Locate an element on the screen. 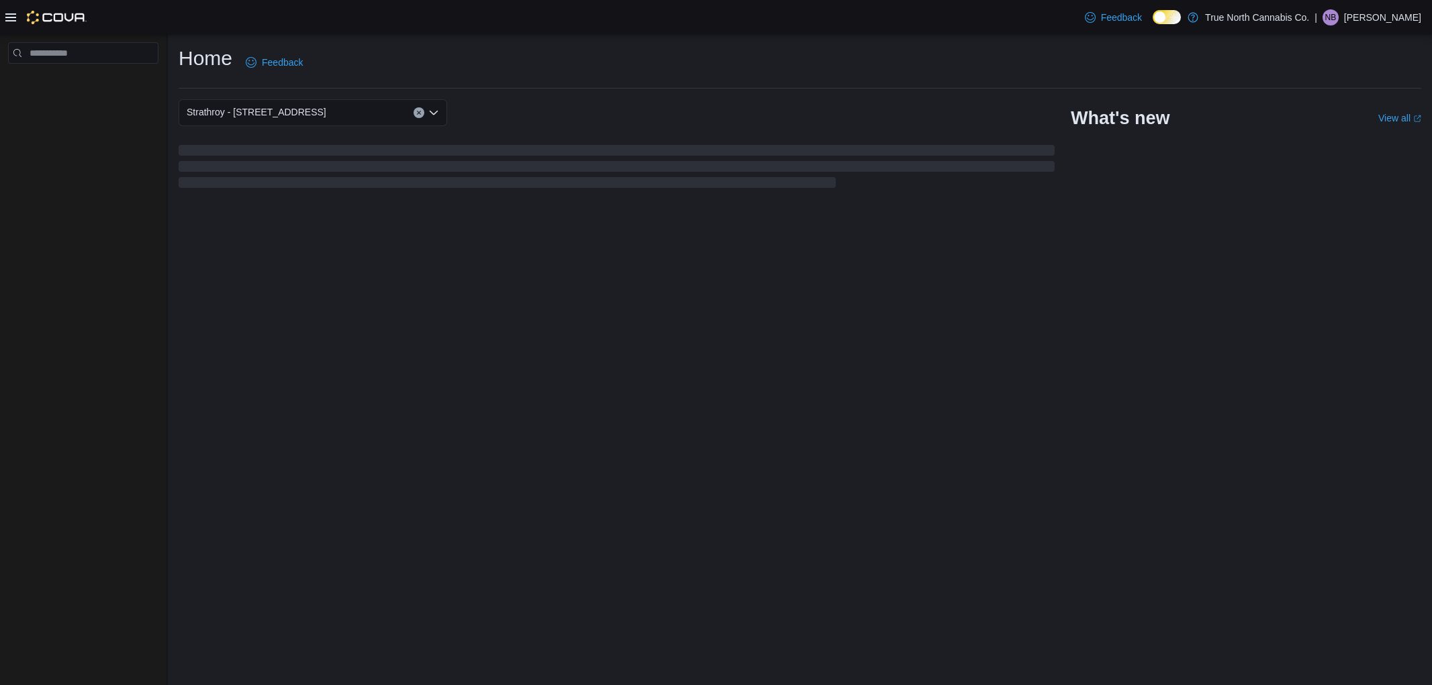 Image resolution: width=1432 pixels, height=685 pixels. span: NB is located at coordinates (1330, 17).